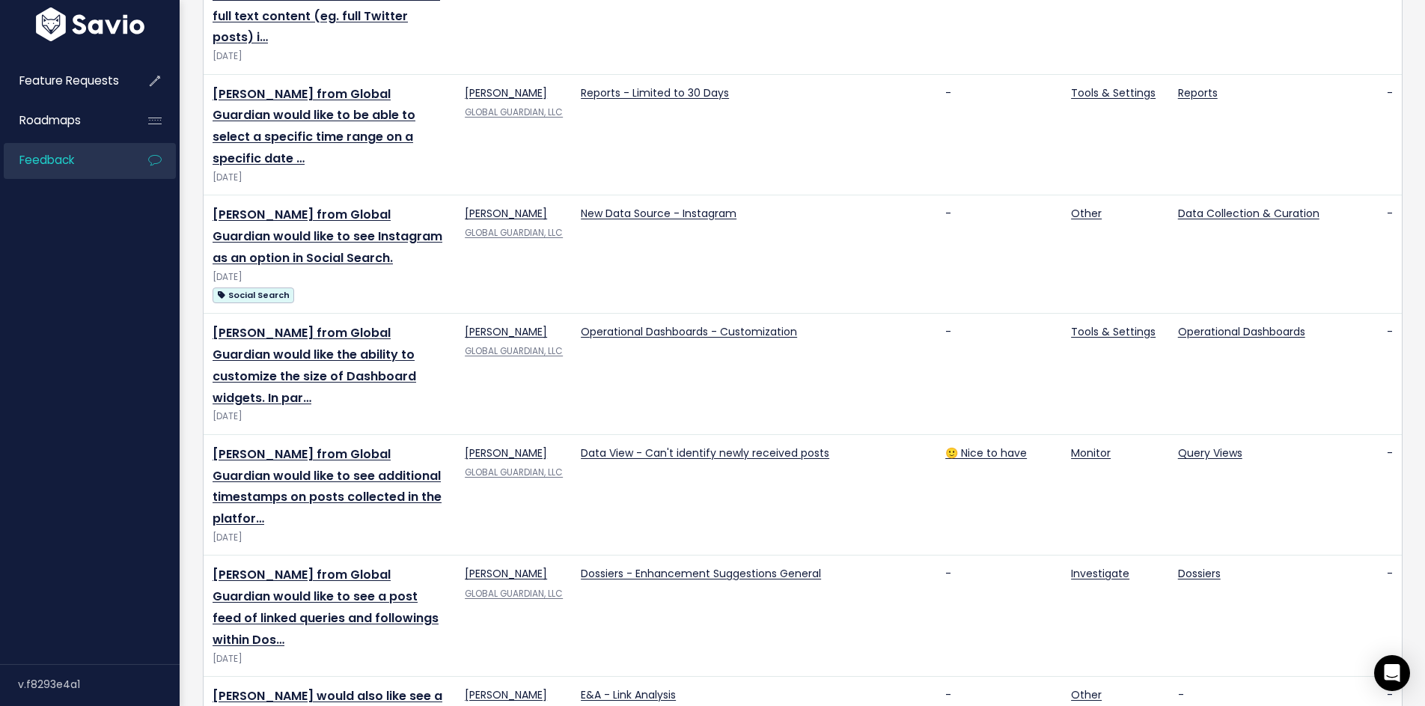 The image size is (1425, 706). What do you see at coordinates (688, 331) in the screenshot?
I see `a: Operational Dashboards - Customization` at bounding box center [688, 331].